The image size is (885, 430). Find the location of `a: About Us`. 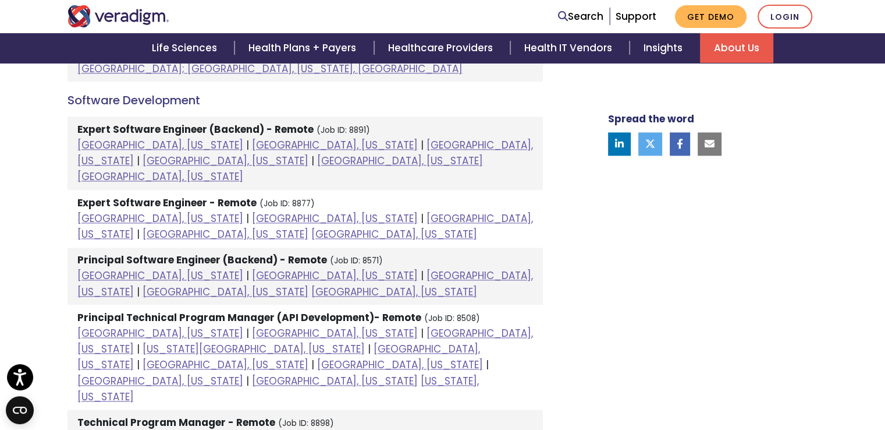

a: About Us is located at coordinates (737, 48).